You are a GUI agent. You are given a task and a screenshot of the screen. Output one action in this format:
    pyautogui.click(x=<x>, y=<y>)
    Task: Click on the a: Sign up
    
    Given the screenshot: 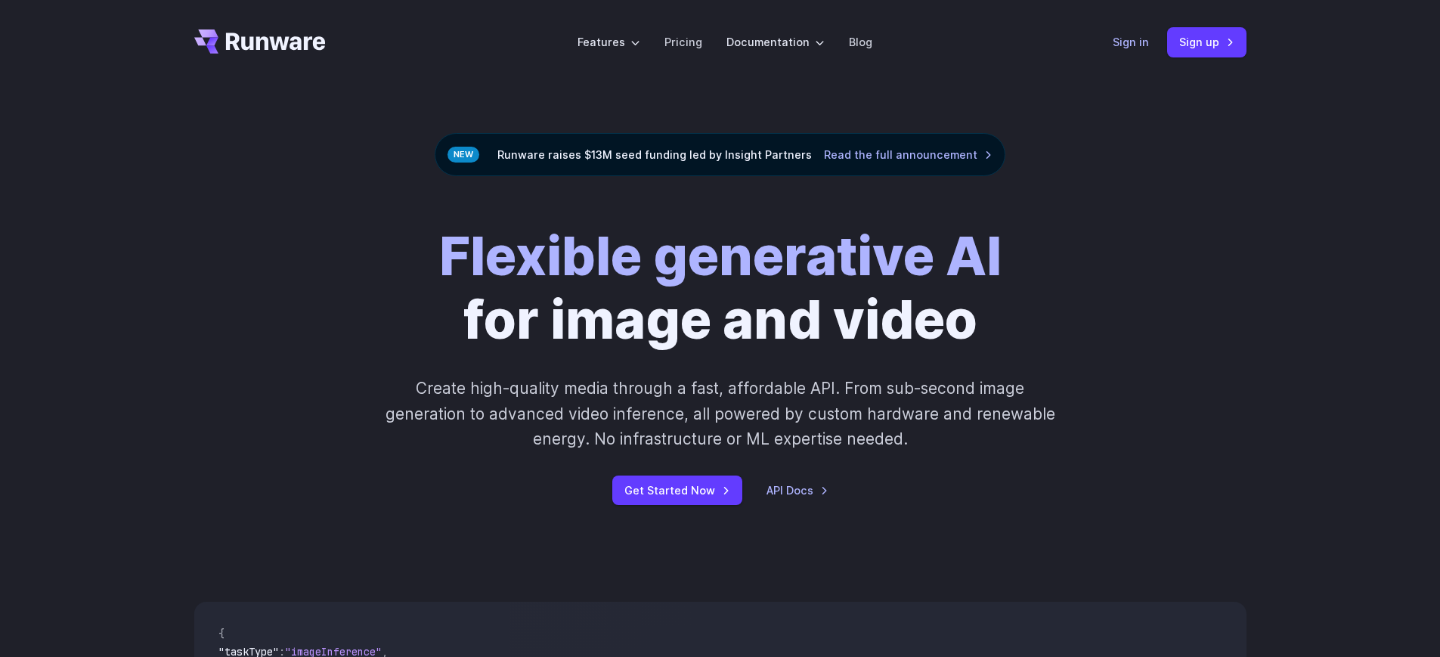 What is the action you would take?
    pyautogui.click(x=1207, y=42)
    